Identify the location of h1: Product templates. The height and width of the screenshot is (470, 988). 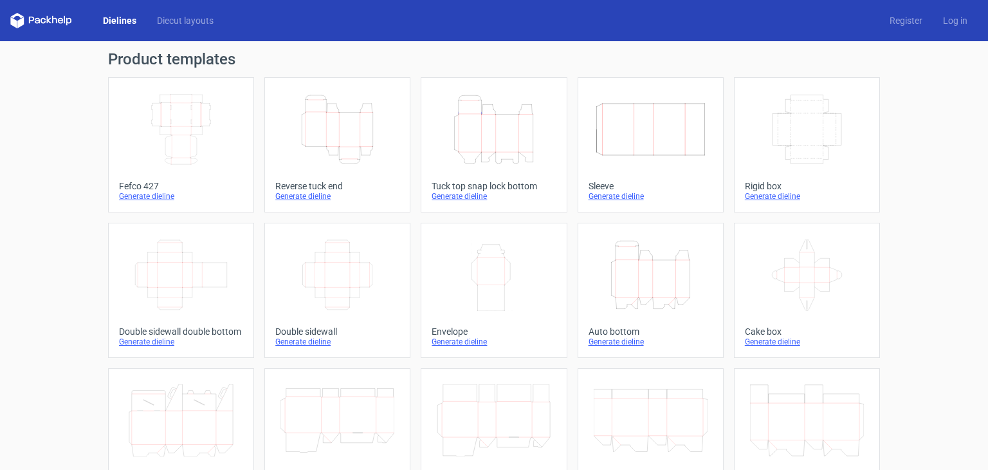
(494, 59).